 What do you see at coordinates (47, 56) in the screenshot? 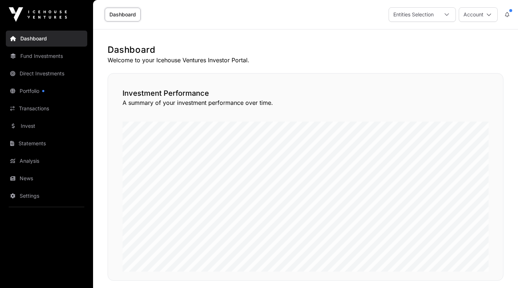
I see `a: Fund Investments` at bounding box center [47, 56].